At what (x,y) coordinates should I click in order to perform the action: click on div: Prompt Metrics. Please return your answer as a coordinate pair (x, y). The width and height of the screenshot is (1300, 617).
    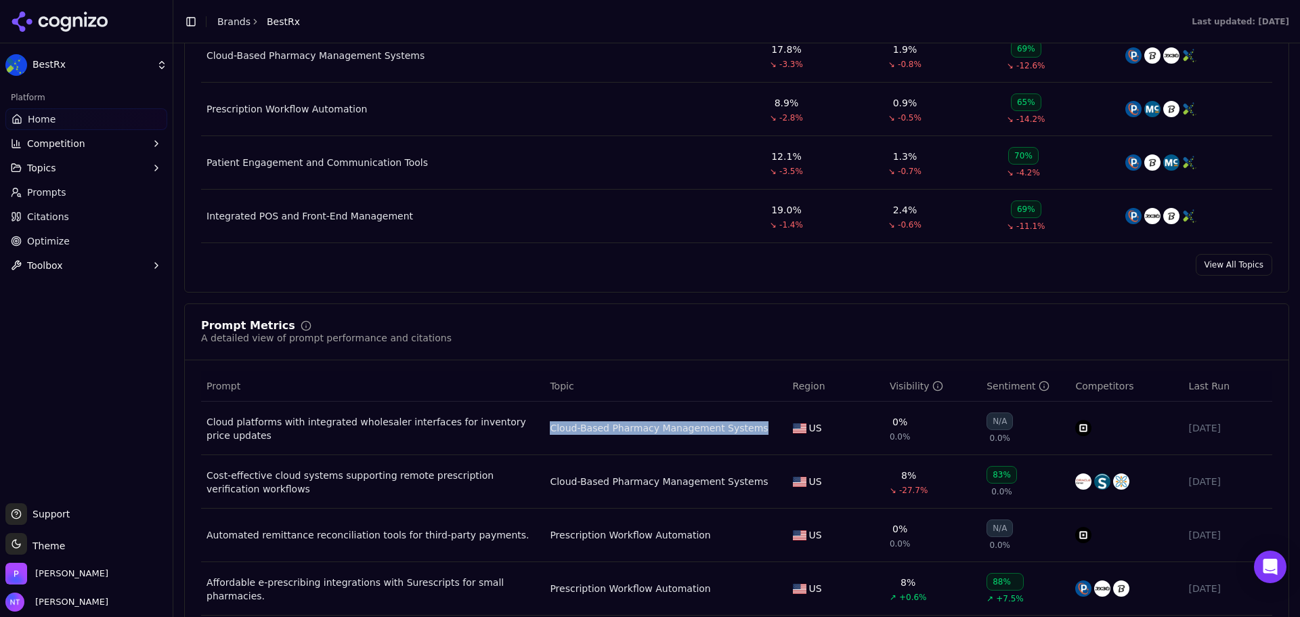
    Looking at the image, I should click on (248, 326).